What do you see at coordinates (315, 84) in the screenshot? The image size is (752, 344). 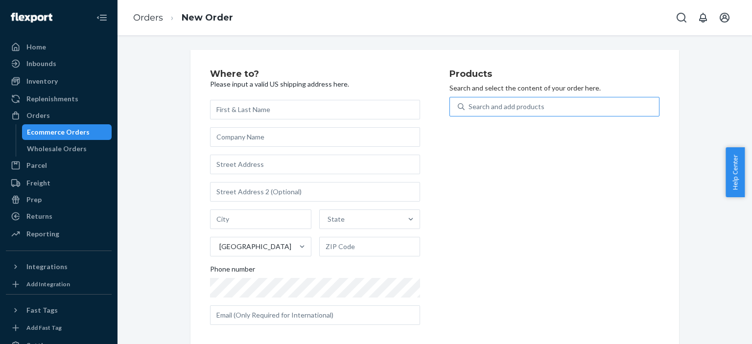 I see `p: Please input a valid US shipping address here.` at bounding box center [315, 84].